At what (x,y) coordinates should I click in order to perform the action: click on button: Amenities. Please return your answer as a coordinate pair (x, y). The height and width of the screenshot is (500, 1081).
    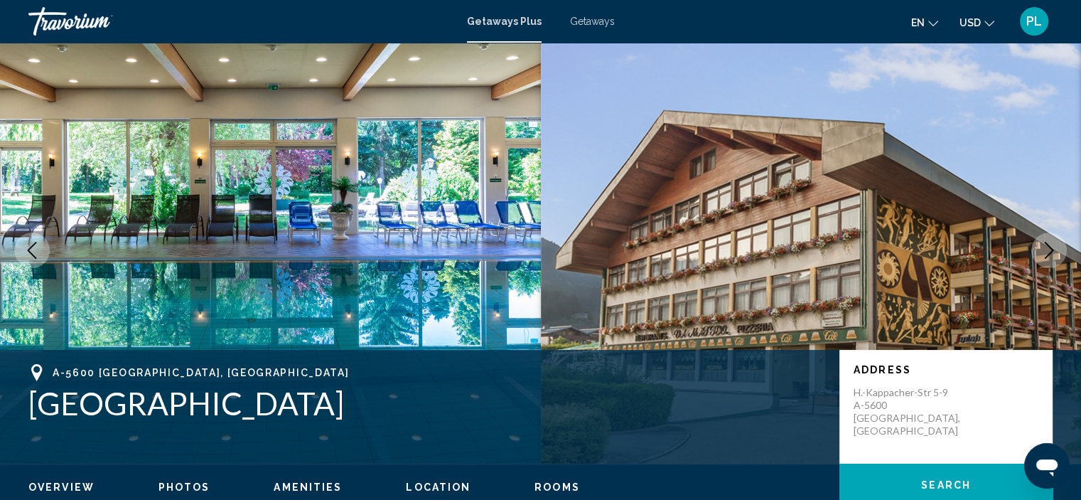
    Looking at the image, I should click on (308, 487).